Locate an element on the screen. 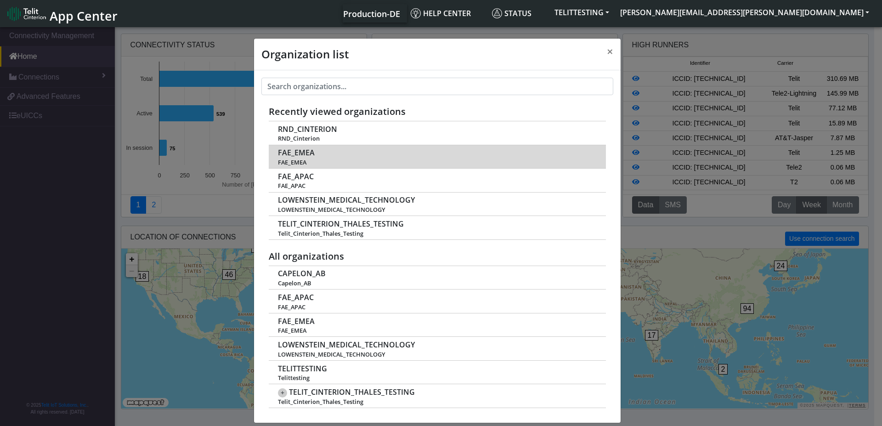 This screenshot has width=882, height=426. span: Capelon_AB is located at coordinates (437, 283).